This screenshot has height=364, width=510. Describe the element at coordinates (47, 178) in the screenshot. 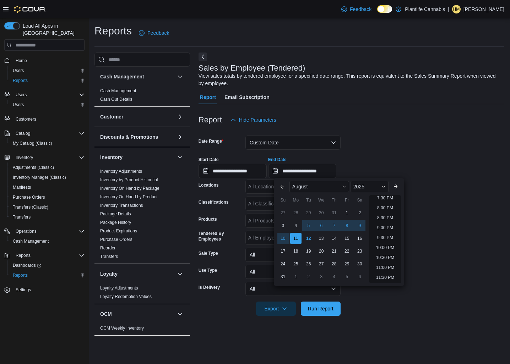

I see `button: Inventory Manager (Classic)` at that location.